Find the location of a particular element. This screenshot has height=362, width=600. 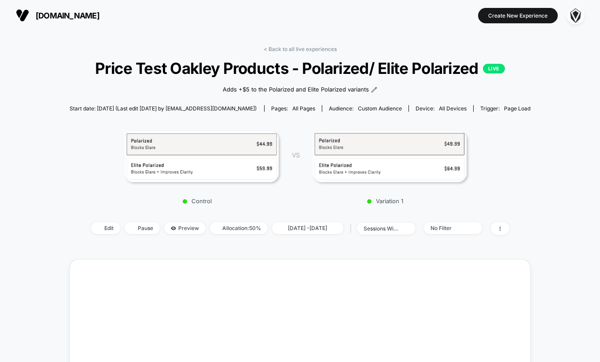

div: No Filter is located at coordinates (448, 228).